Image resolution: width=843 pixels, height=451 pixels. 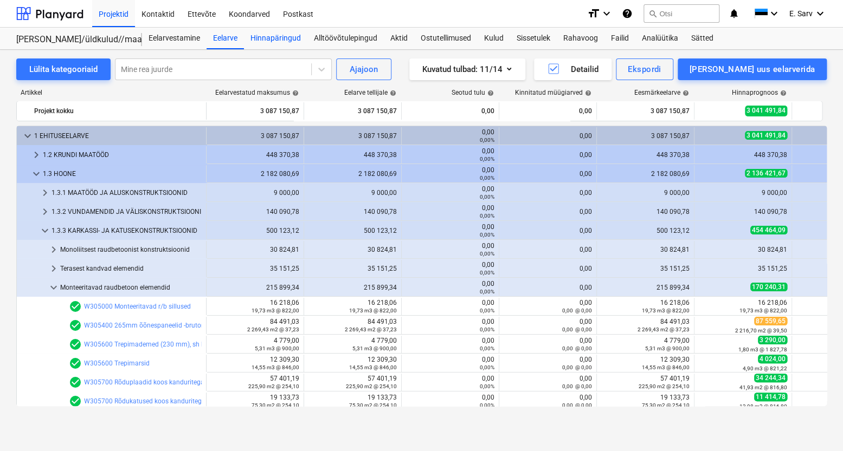 I want to click on div: Monoliitsest raudbetoonist konstruktsioonid, so click(x=131, y=250).